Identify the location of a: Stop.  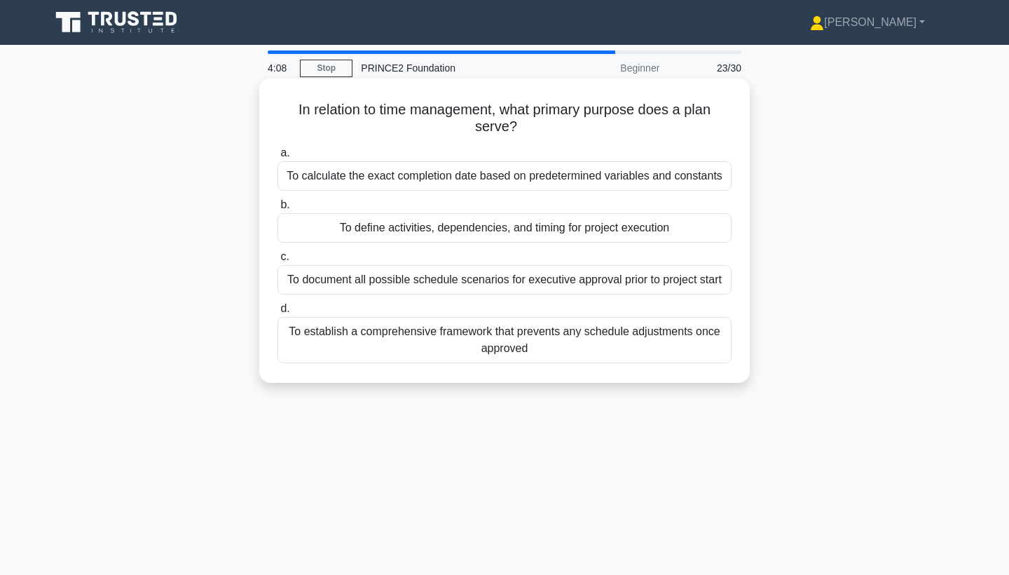
(326, 68).